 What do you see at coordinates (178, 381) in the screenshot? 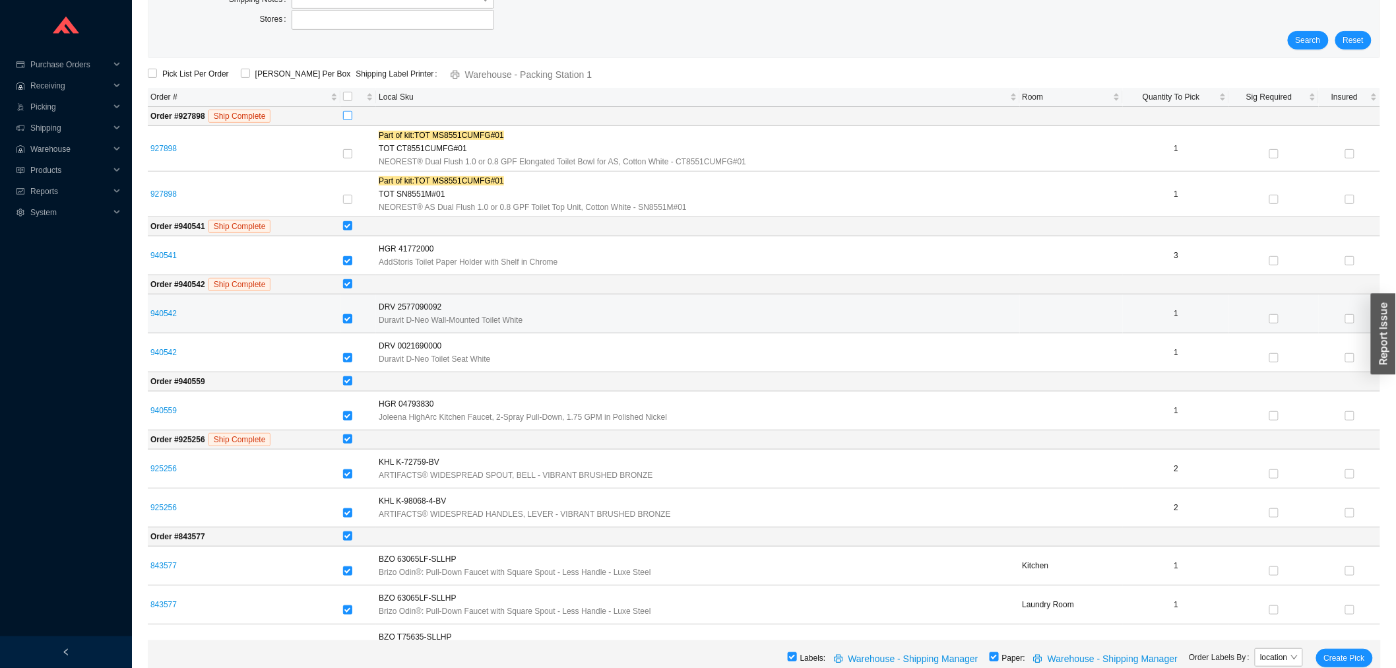
I see `strong: Order # 940559` at bounding box center [178, 381].